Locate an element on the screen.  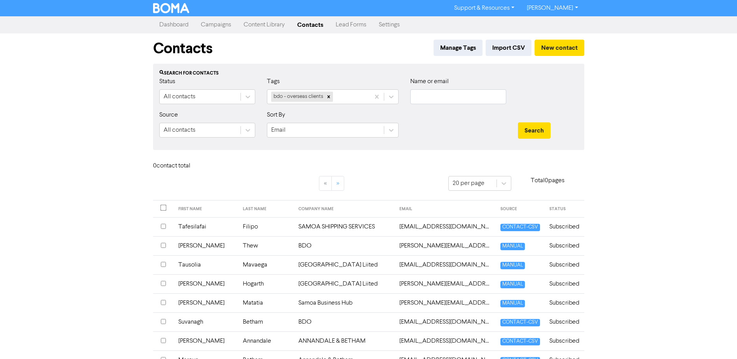
h6: 0 contact total is located at coordinates (184, 166).